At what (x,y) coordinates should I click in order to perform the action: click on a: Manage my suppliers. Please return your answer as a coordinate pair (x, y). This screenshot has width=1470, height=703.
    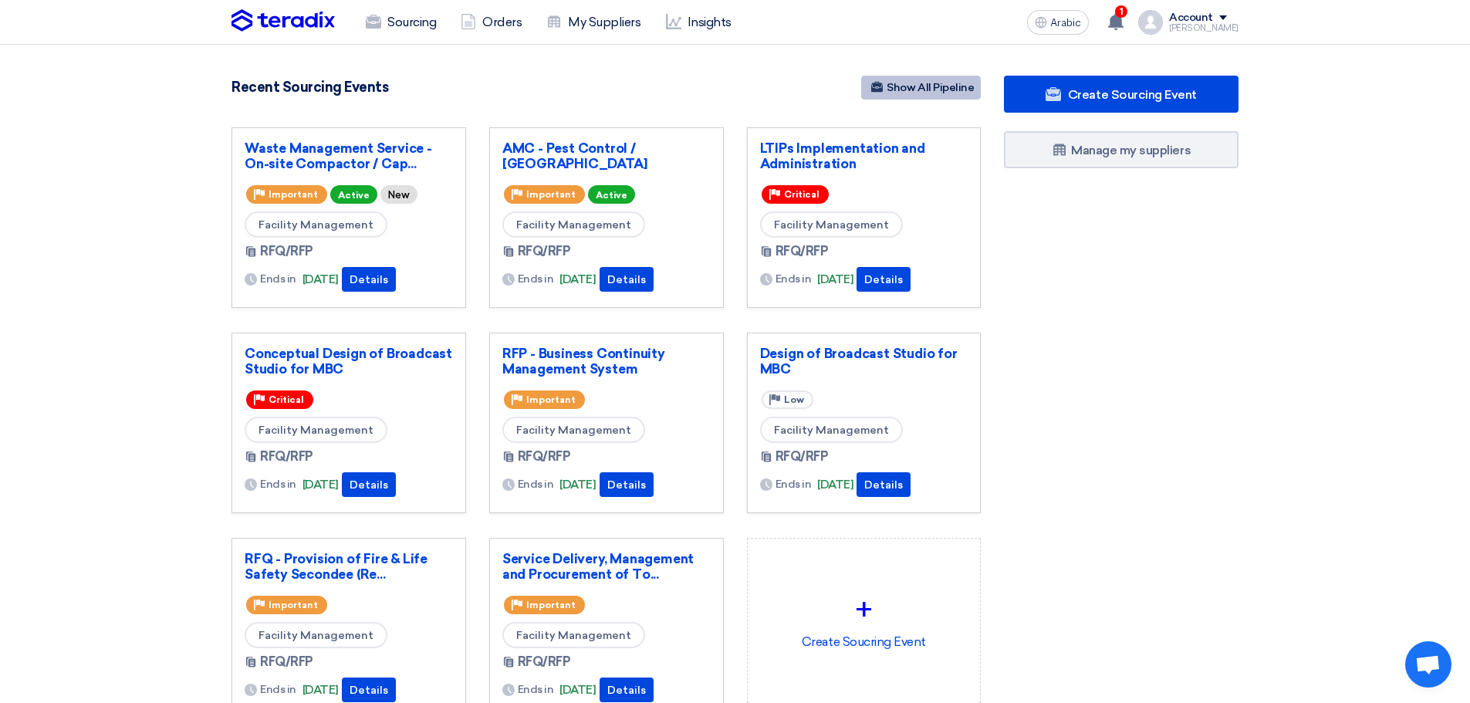
    Looking at the image, I should click on (1122, 150).